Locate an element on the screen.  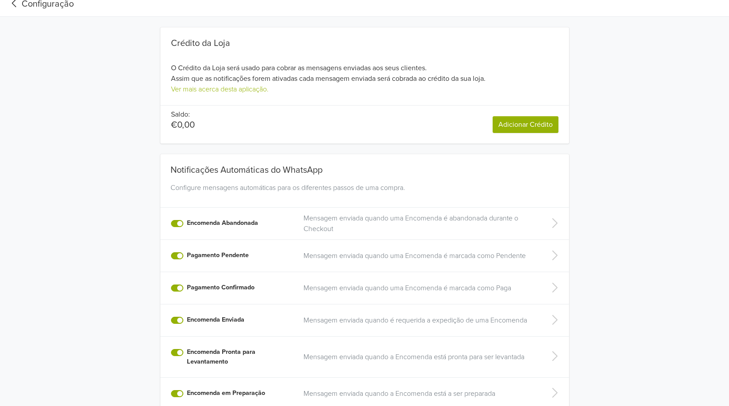
p: Mensagem enviada quando uma Encomenda é marcada como Pendente is located at coordinates (419, 256).